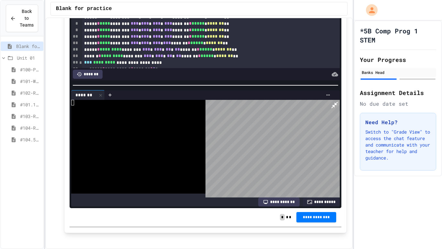  What do you see at coordinates (398, 145) in the screenshot?
I see `p: Switch to "Grade View" to access the chat feature and communicate with your teacher for help and ...` at bounding box center [398, 145].